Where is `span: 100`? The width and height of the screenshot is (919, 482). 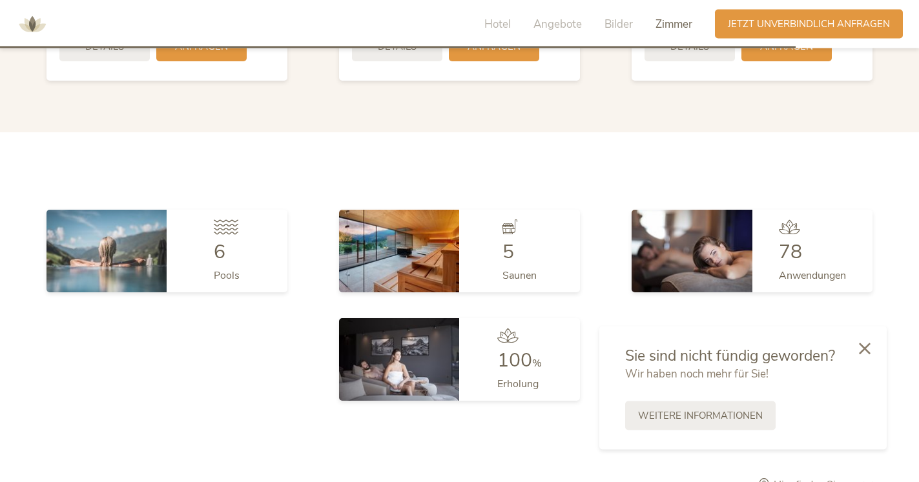
span: 100 is located at coordinates (515, 360).